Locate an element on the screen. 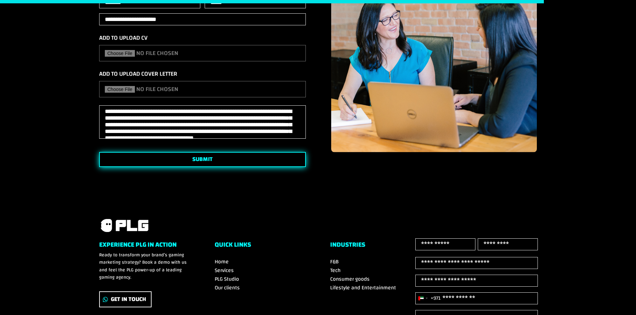 The width and height of the screenshot is (636, 315). a: F&B is located at coordinates (334, 262).